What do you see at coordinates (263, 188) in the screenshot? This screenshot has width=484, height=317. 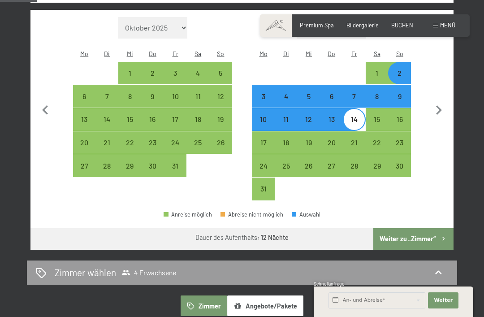 I see `div: Mon Aug 31 2026` at bounding box center [263, 188].